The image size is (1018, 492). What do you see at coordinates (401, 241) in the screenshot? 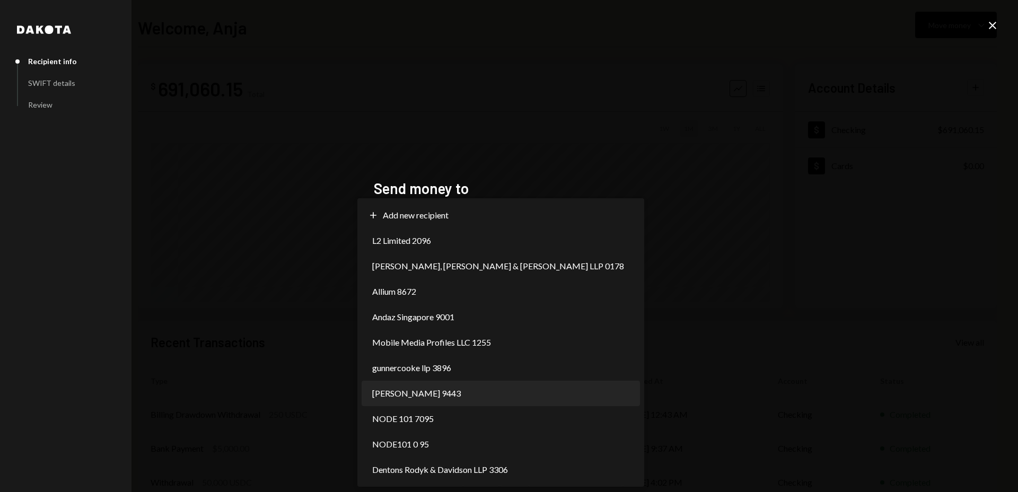
I see `span: L2 Limited 2096` at bounding box center [401, 241].